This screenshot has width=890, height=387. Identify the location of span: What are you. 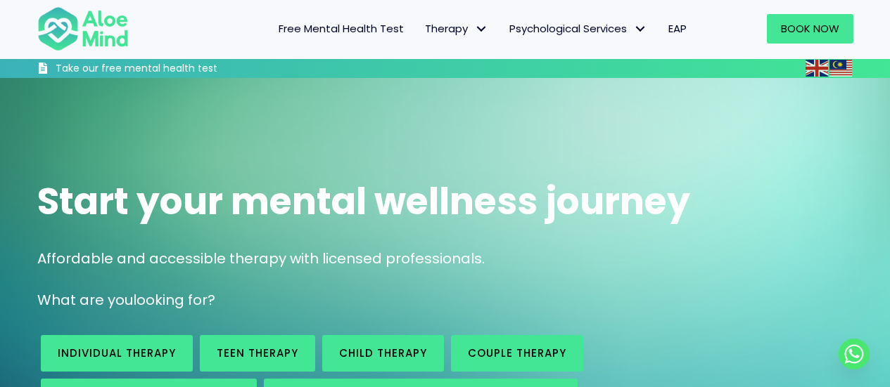
(85, 300).